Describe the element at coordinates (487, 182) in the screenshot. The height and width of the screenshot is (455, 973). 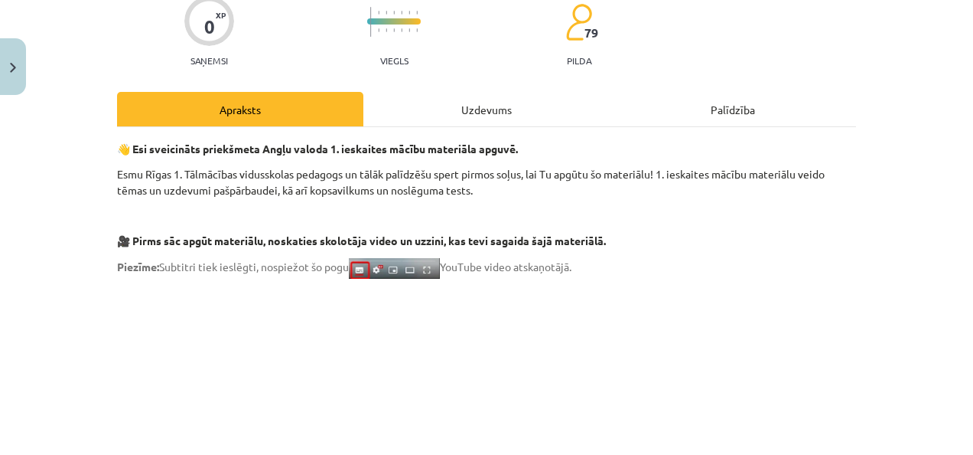
I see `p: Esmu Rīgas 1. Tālmācības vidusskolas pedagogs un tālāk palīdzēšu spert pirmos soļus, lai Tu apgūt...` at that location.